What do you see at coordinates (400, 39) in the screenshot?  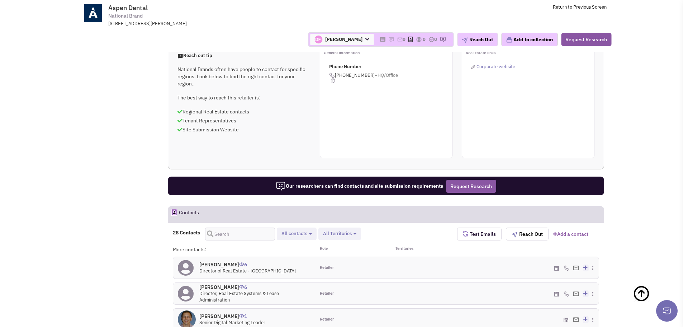 I see `img: icon-email-active-16.png` at bounding box center [400, 39].